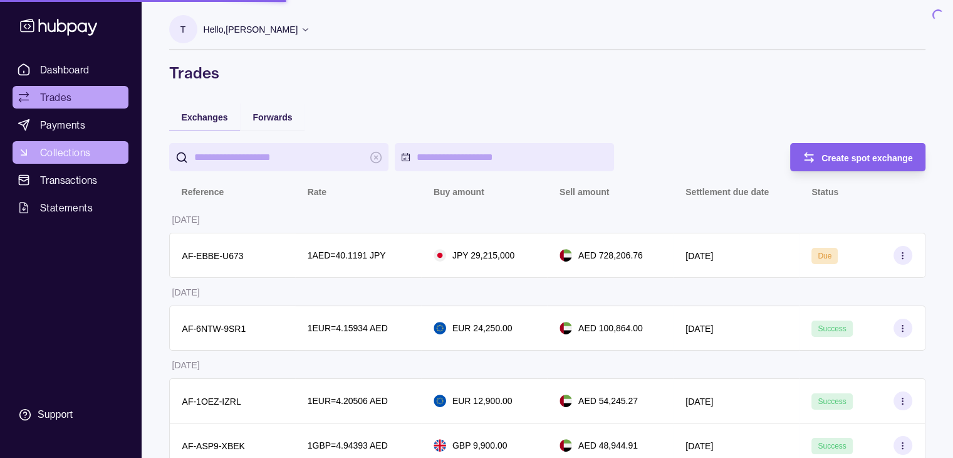  I want to click on p: EUR 12,900.00, so click(483, 400).